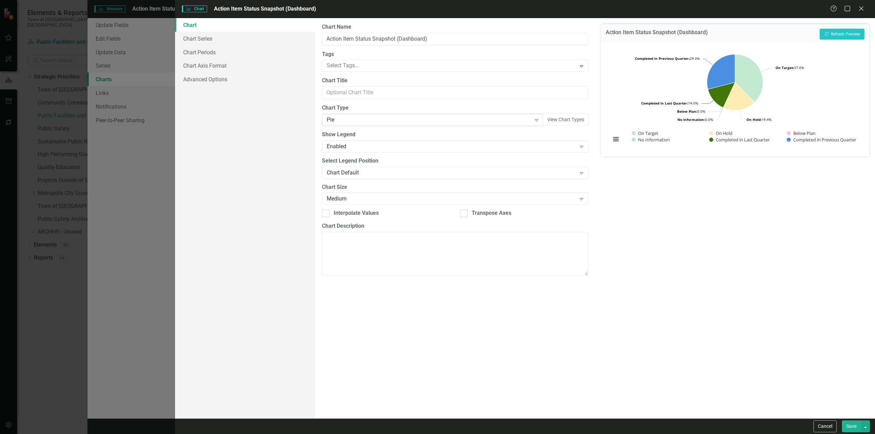 Image resolution: width=875 pixels, height=434 pixels. Describe the element at coordinates (650, 140) in the screenshot. I see `button: Show No Information` at that location.